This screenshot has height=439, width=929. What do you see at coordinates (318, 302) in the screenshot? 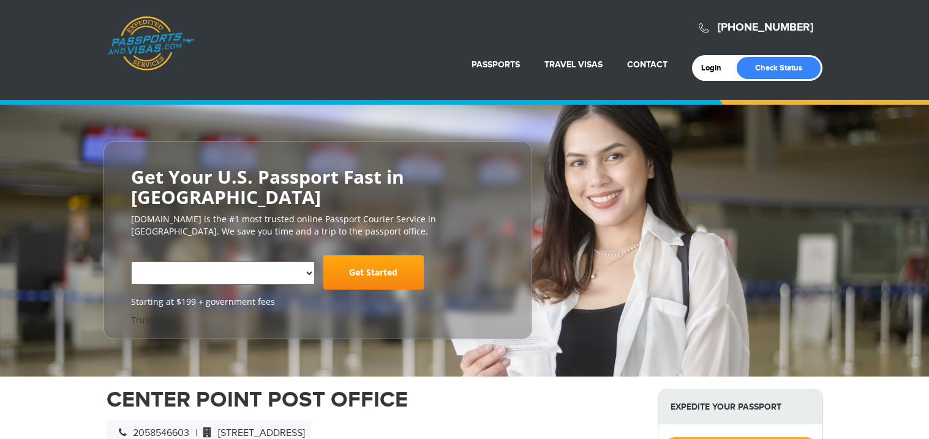
I see `span: Starting at $199 + government fees` at bounding box center [318, 302].